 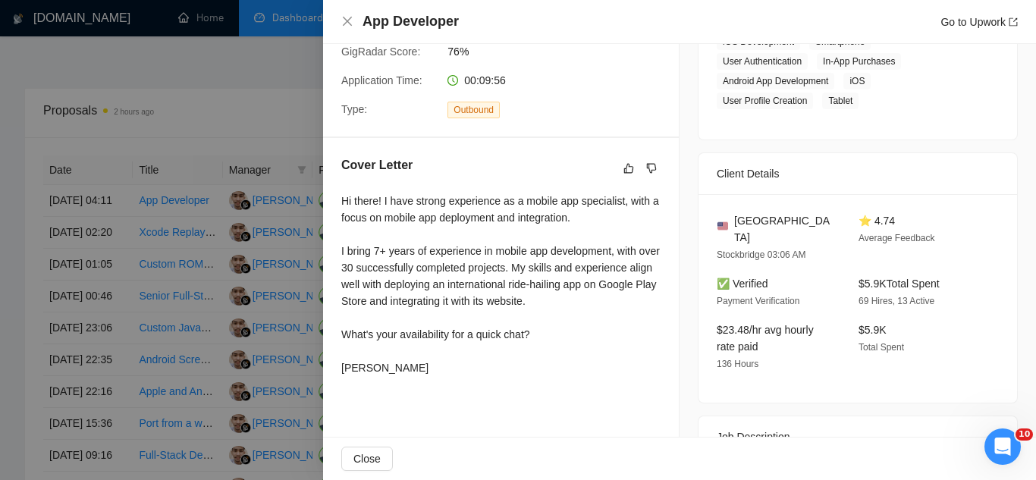 I want to click on span: $23.48/hr avg hourly rate paid, so click(x=765, y=338).